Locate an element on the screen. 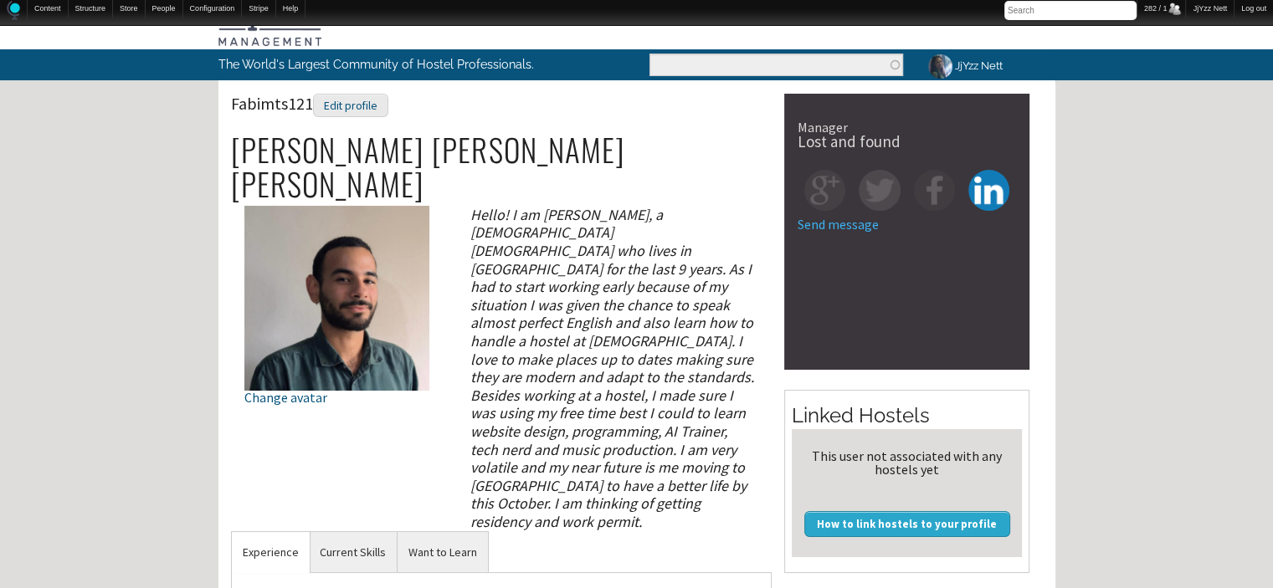 The height and width of the screenshot is (588, 1273). p: The World's Largest Community of Hostel Professionals. is located at coordinates (392, 64).